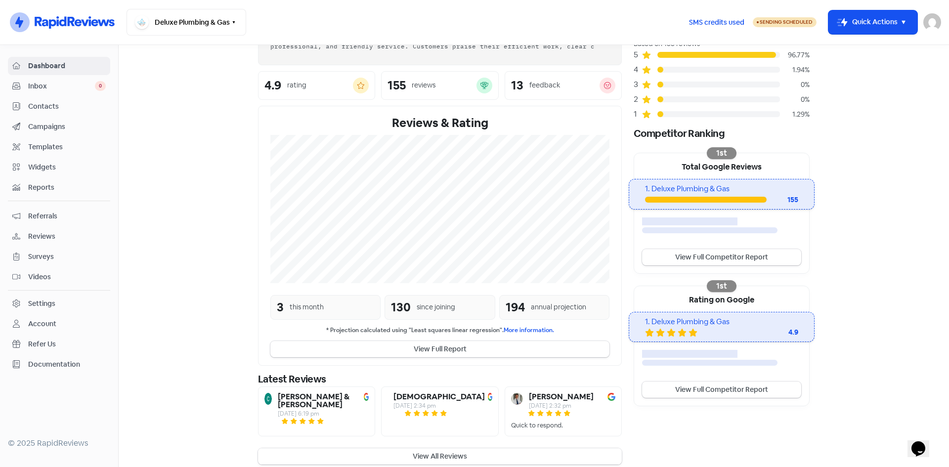 The height and width of the screenshot is (467, 949). Describe the element at coordinates (717, 21) in the screenshot. I see `a: SMS credits used` at that location.